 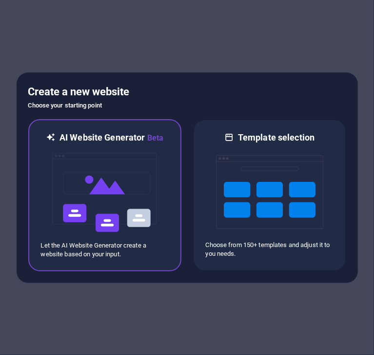 What do you see at coordinates (105, 250) in the screenshot?
I see `p: Let the AI Website Generator create a website based on your input.` at bounding box center [105, 250].